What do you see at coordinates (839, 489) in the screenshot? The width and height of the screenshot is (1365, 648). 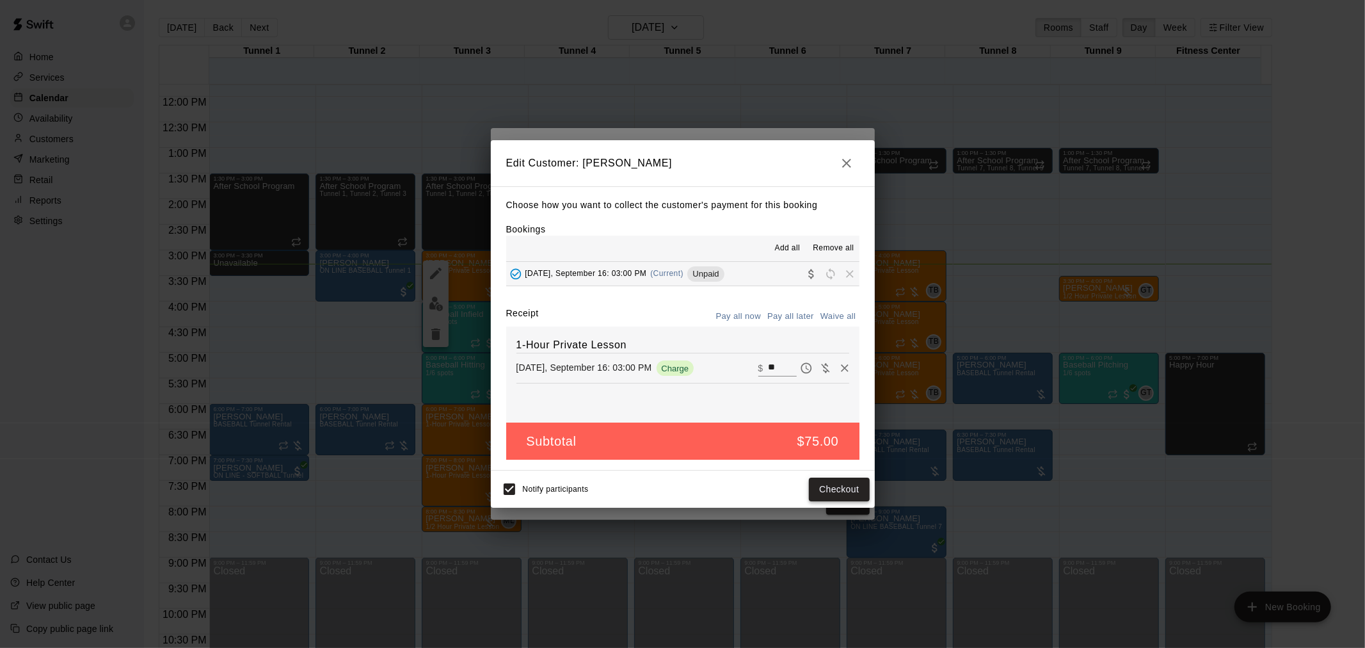 I see `button: Checkout` at bounding box center [839, 489].